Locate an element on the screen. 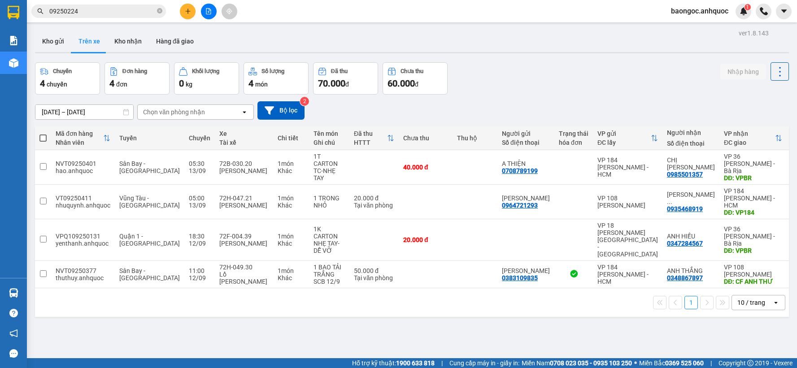  div: Nhân viên is located at coordinates (79, 143).